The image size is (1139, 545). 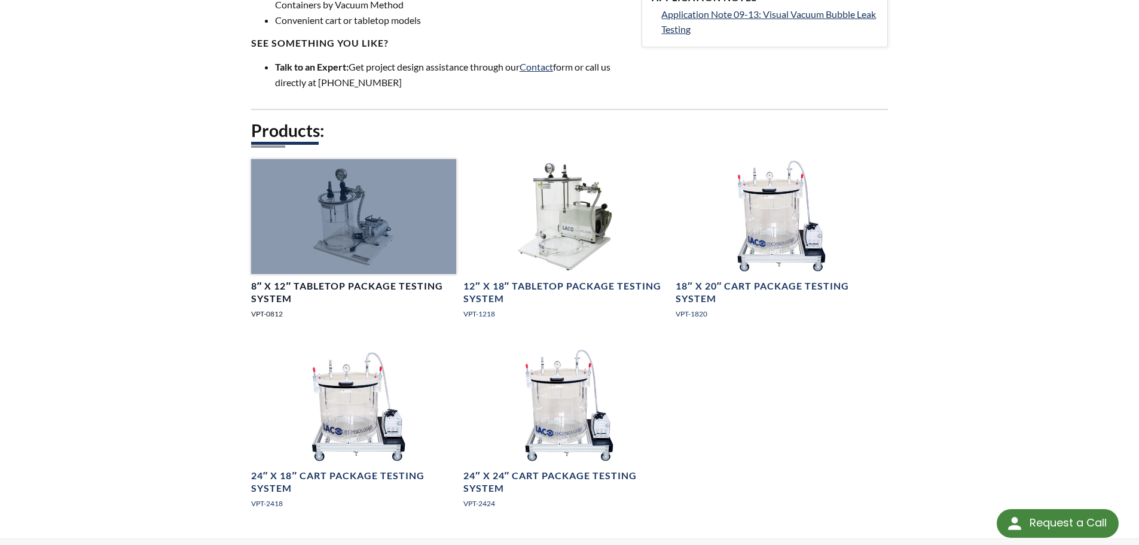 I want to click on p: VPT-2424, so click(x=566, y=503).